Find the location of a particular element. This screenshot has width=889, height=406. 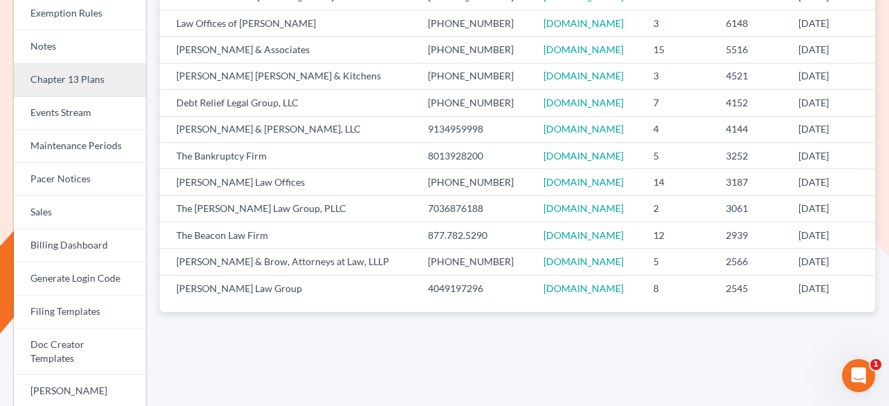

a: Generate Login Code is located at coordinates (79, 279).